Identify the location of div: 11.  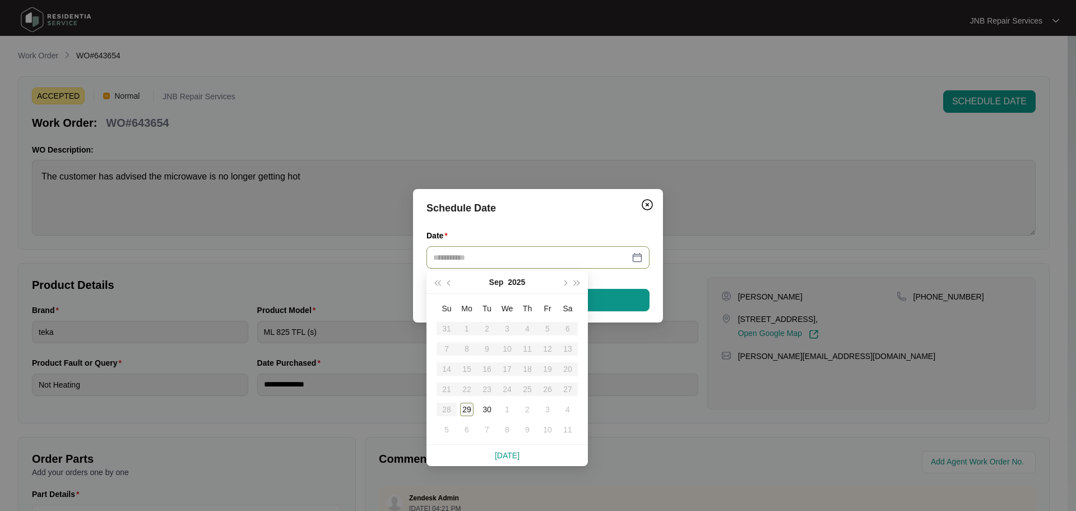
(568, 429).